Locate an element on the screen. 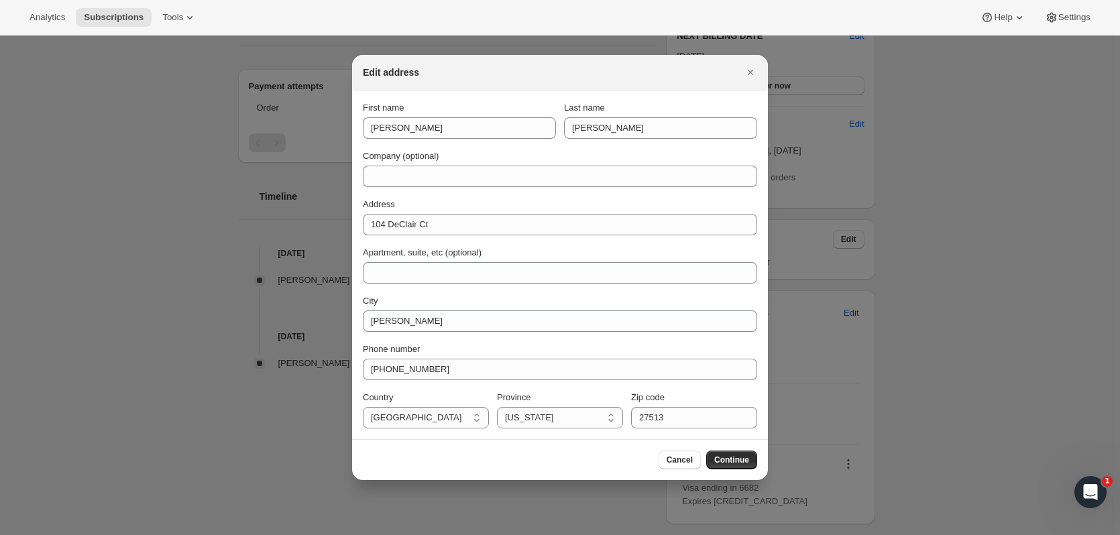 The width and height of the screenshot is (1120, 535). button: Settings is located at coordinates (1068, 17).